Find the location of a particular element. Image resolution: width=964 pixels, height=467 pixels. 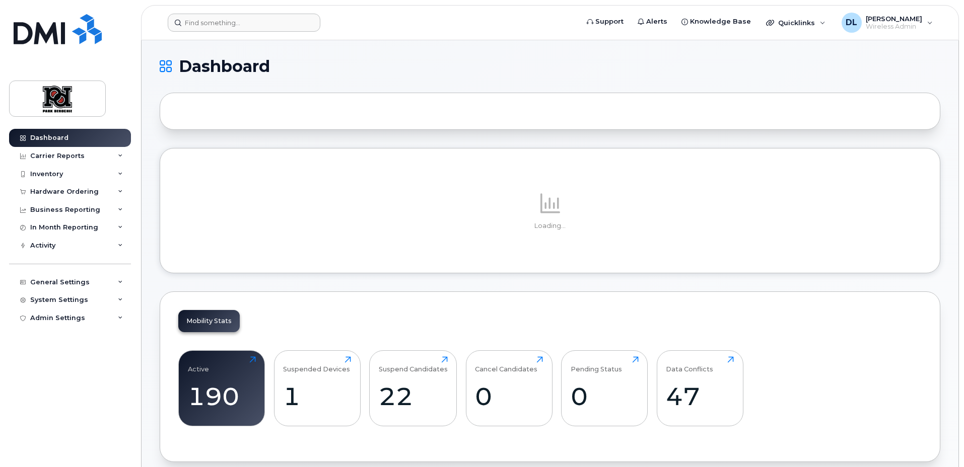

span: Dashboard is located at coordinates (224, 66).